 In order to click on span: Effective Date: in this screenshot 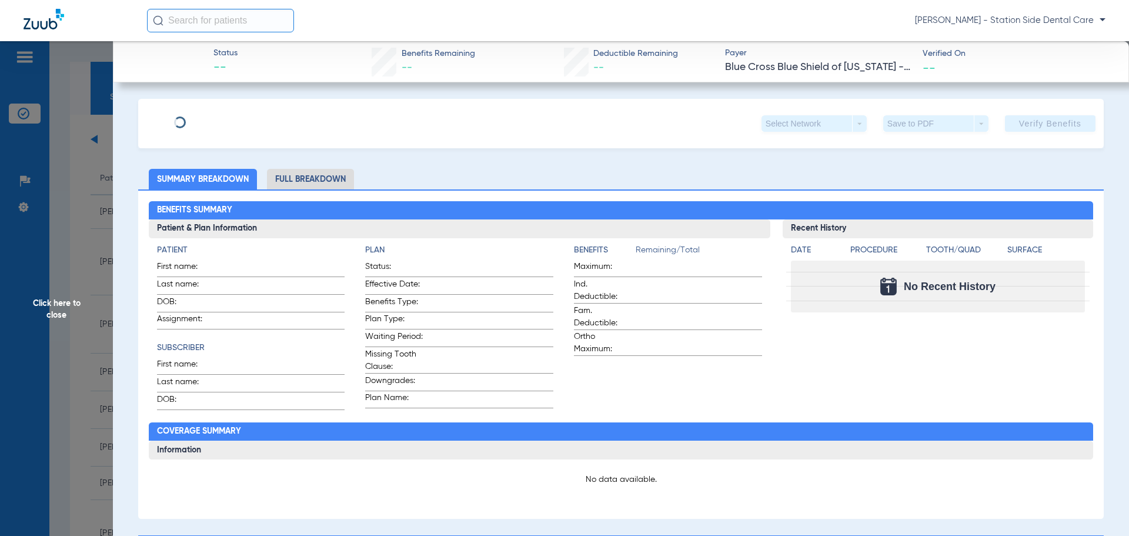, I will do `click(394, 286)`.